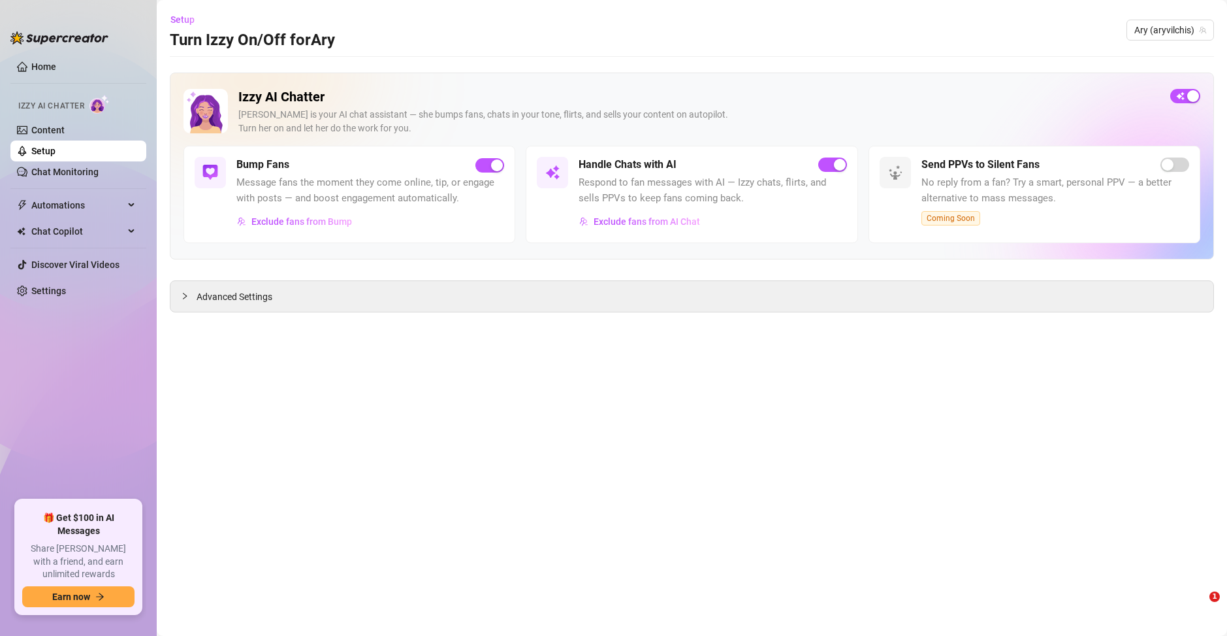 This screenshot has width=1227, height=636. What do you see at coordinates (182, 20) in the screenshot?
I see `span: Setup` at bounding box center [182, 20].